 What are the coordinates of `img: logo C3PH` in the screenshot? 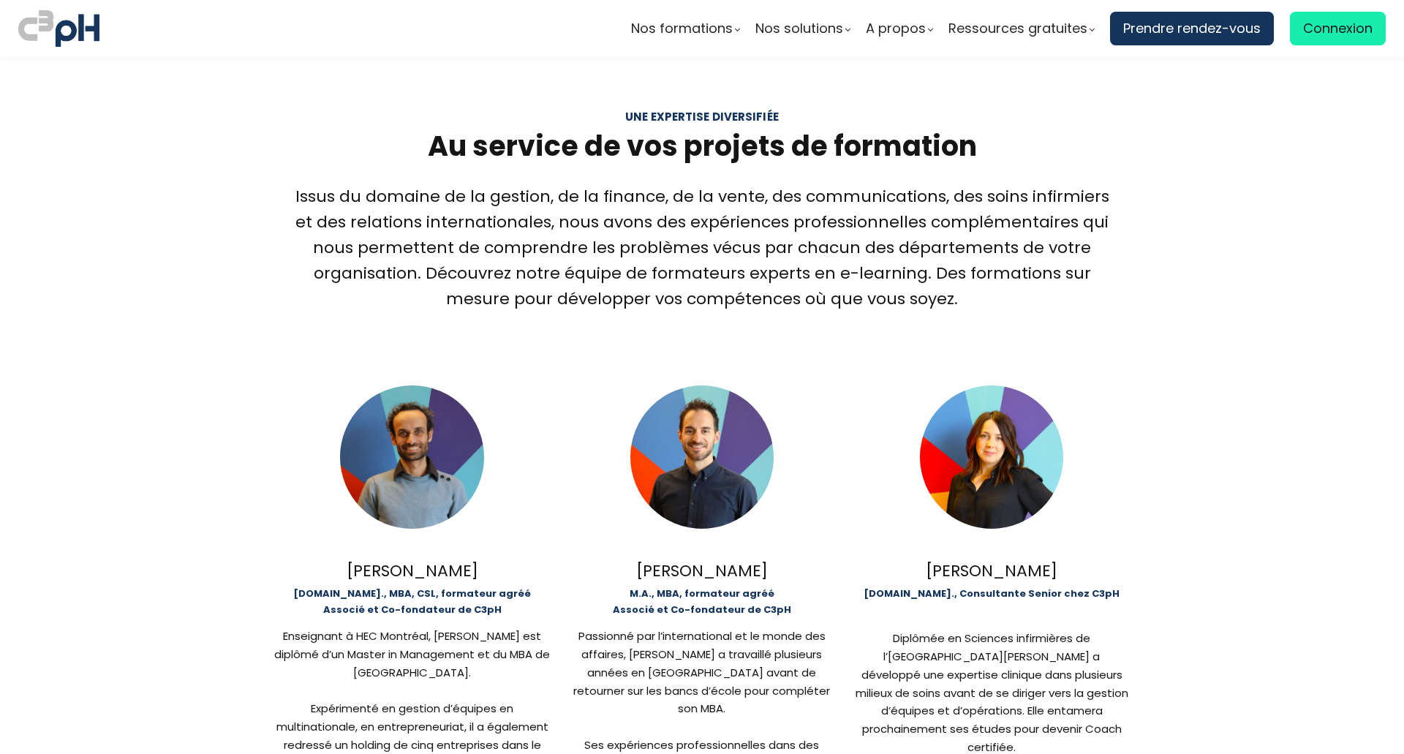 It's located at (59, 29).